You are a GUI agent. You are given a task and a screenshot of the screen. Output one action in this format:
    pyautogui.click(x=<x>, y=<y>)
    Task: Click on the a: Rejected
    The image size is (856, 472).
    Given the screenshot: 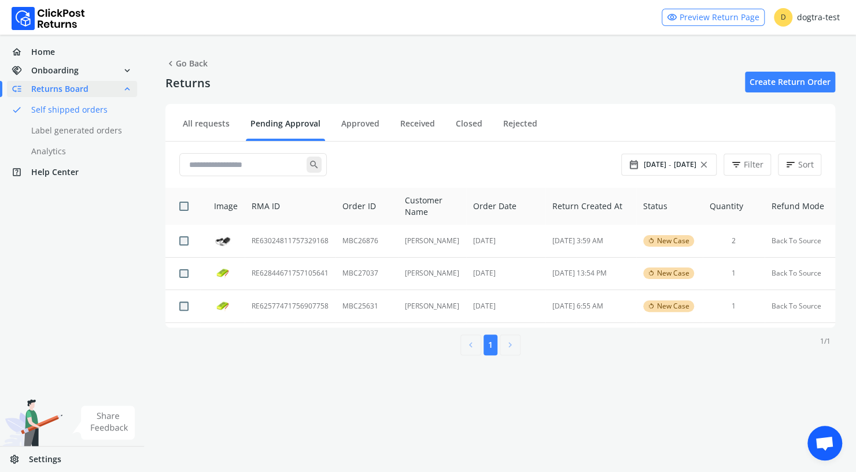 What is the action you would take?
    pyautogui.click(x=520, y=128)
    